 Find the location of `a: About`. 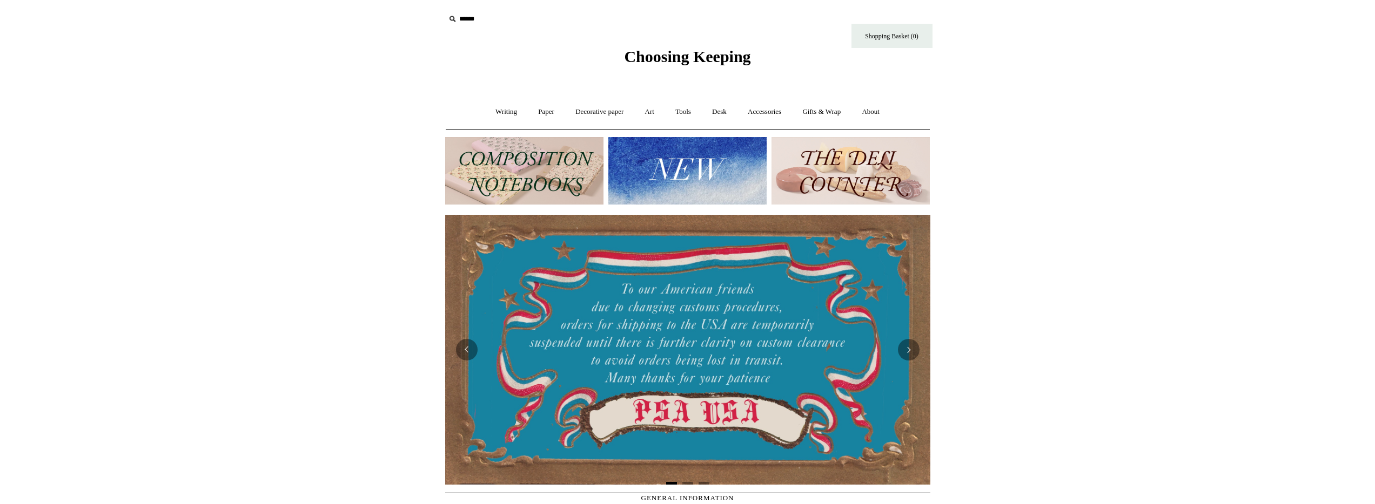

a: About is located at coordinates (870, 112).